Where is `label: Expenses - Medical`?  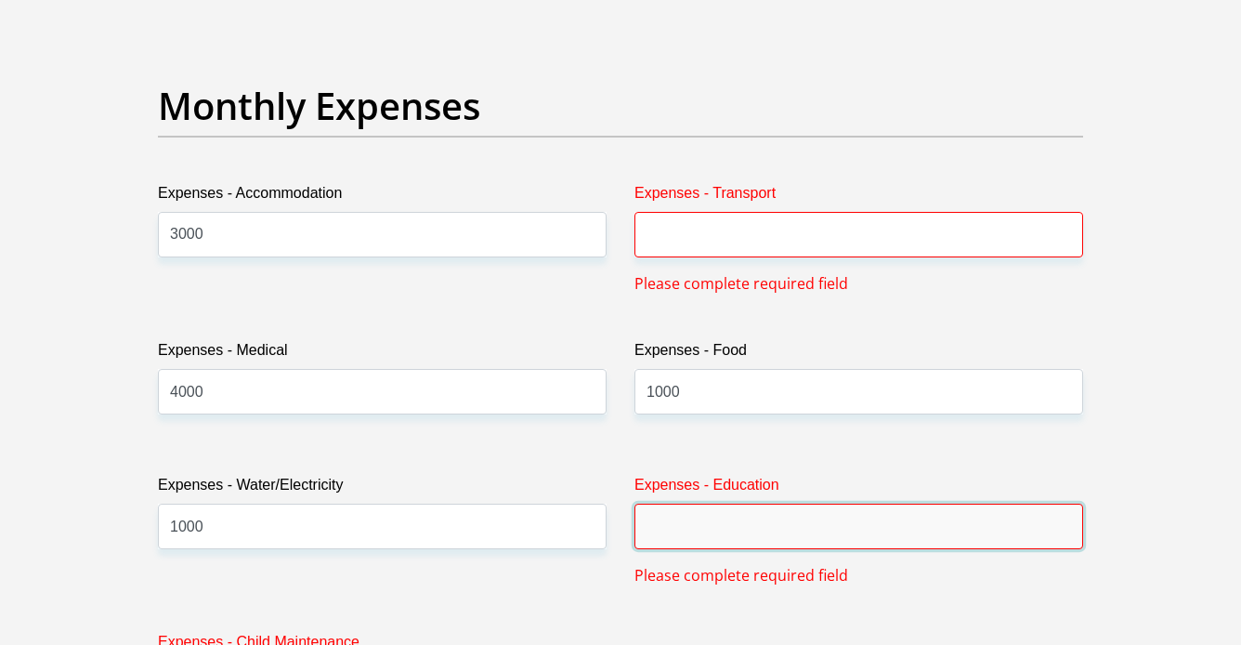
label: Expenses - Medical is located at coordinates (382, 354).